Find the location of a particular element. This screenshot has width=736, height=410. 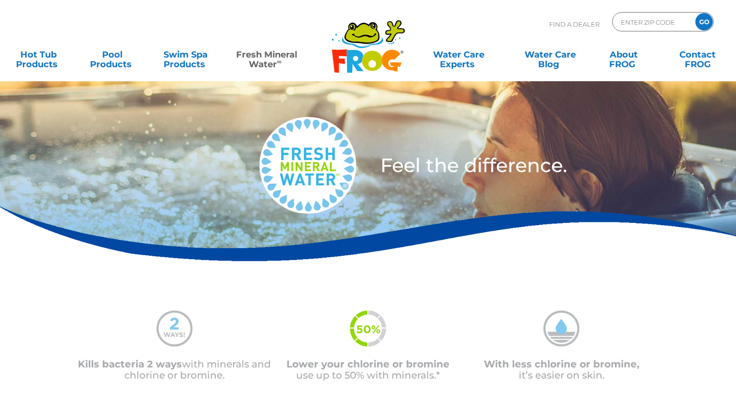

img: mineral-water-less-chlorine is located at coordinates (562, 329).